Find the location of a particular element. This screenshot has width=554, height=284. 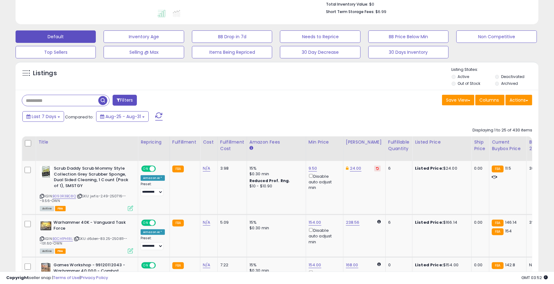

span: 11.5 is located at coordinates (508, 168).